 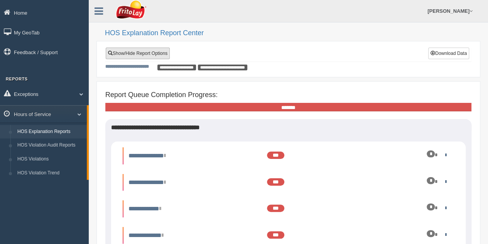 What do you see at coordinates (50, 173) in the screenshot?
I see `a: HOS Violation Trend` at bounding box center [50, 173].